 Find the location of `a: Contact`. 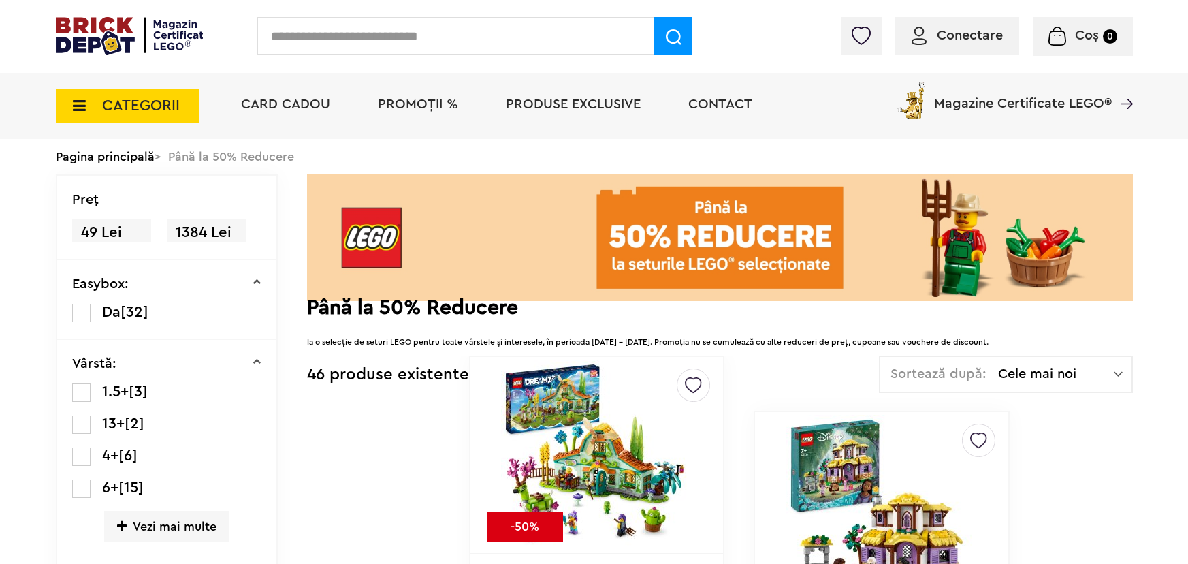

a: Contact is located at coordinates (720, 104).